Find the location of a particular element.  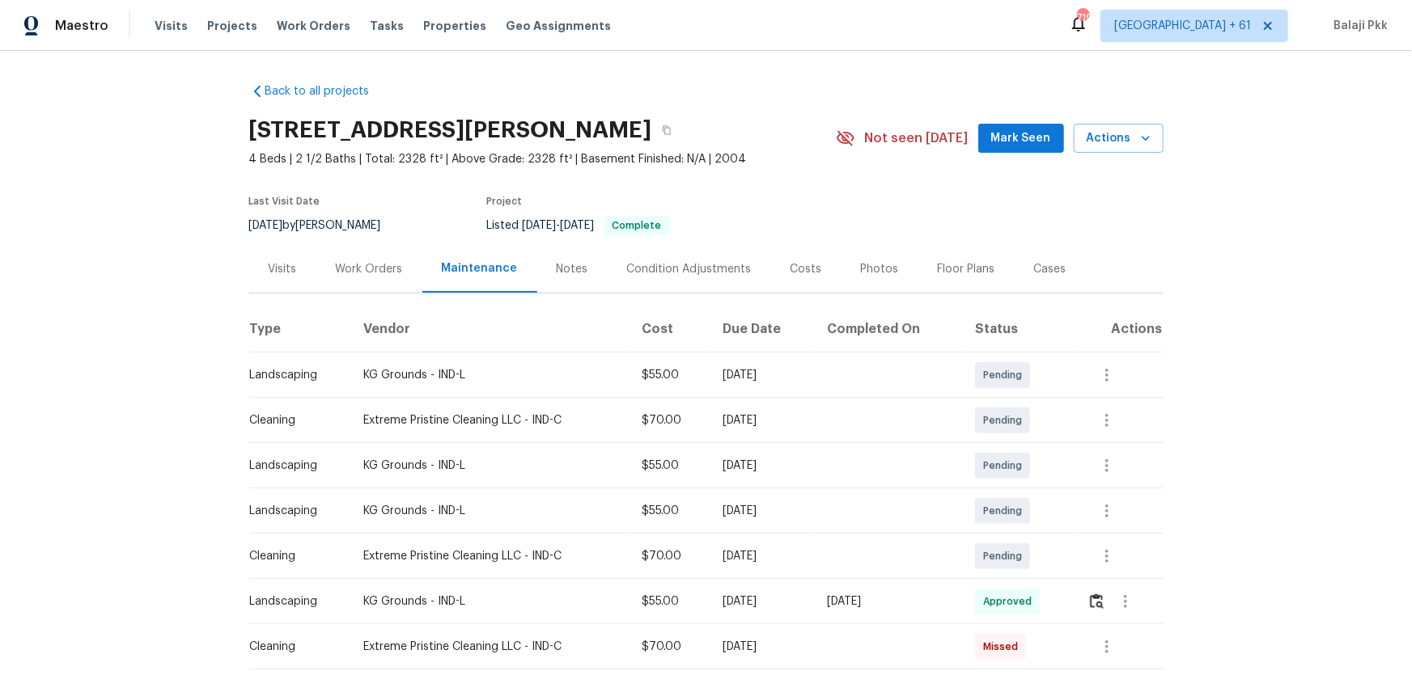

span: Complete is located at coordinates (637, 226).